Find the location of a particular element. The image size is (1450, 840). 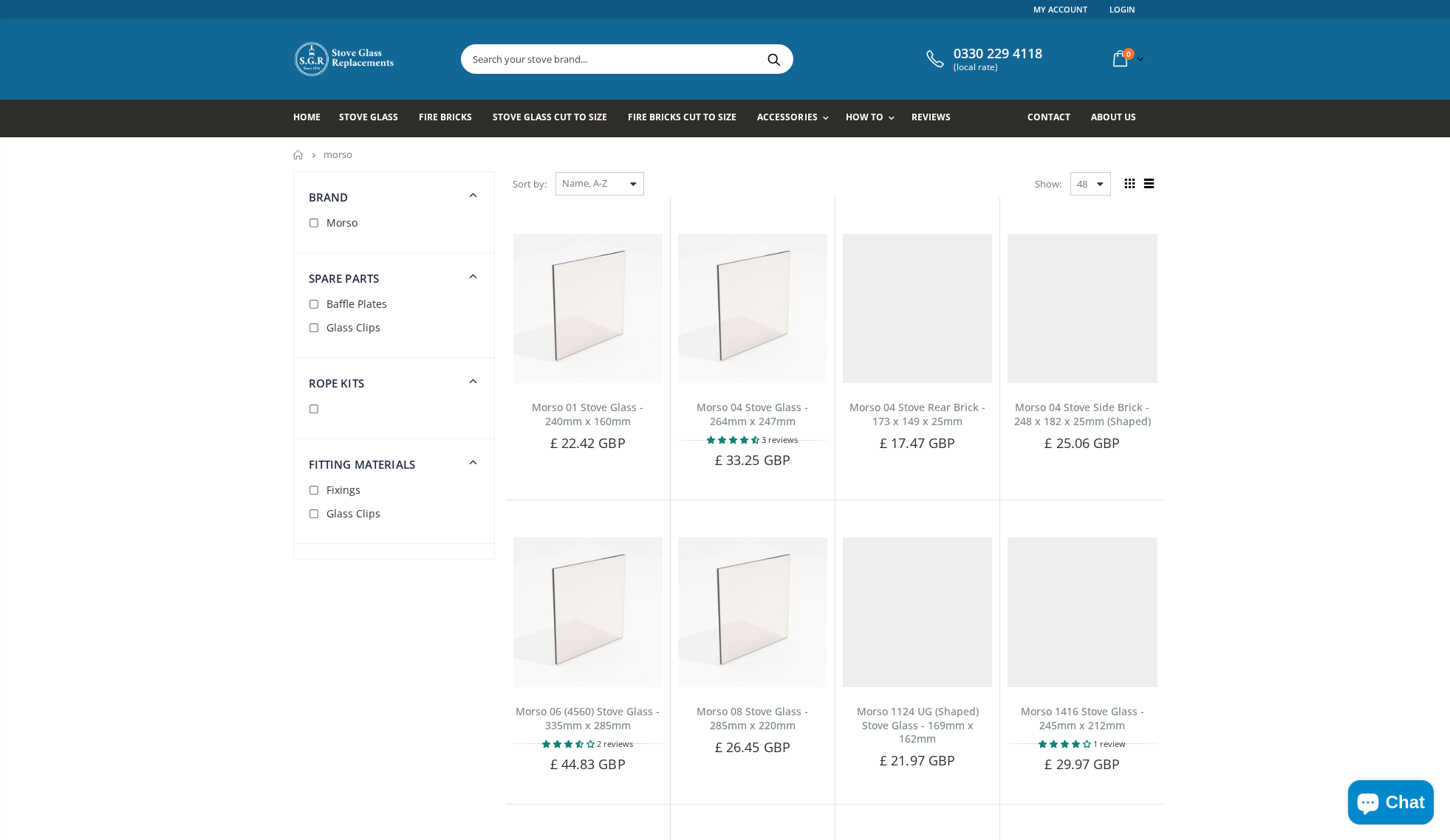

a: Contact is located at coordinates (1054, 118).